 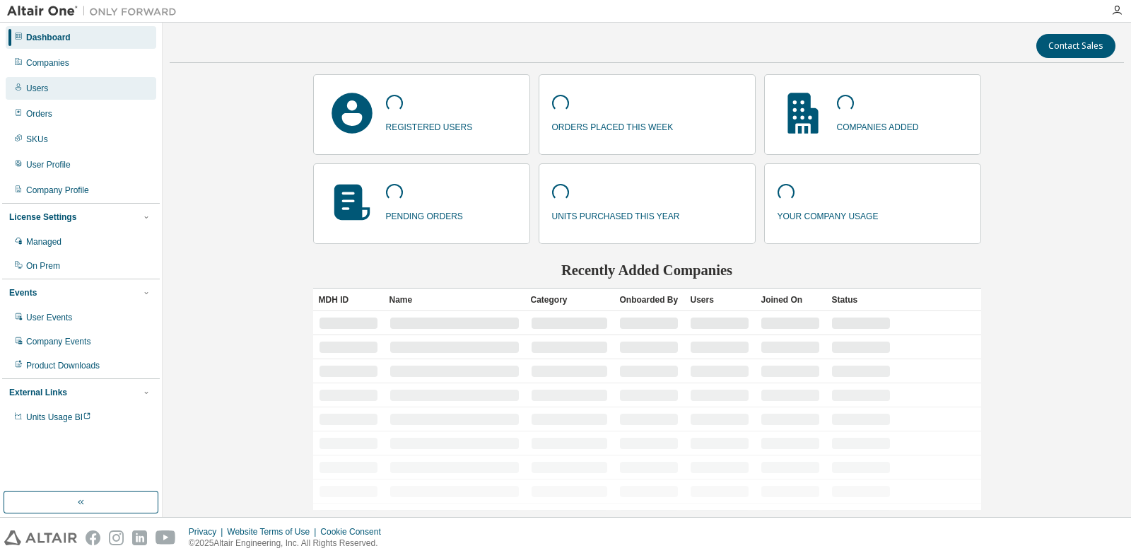 I want to click on div: User Profile, so click(x=48, y=165).